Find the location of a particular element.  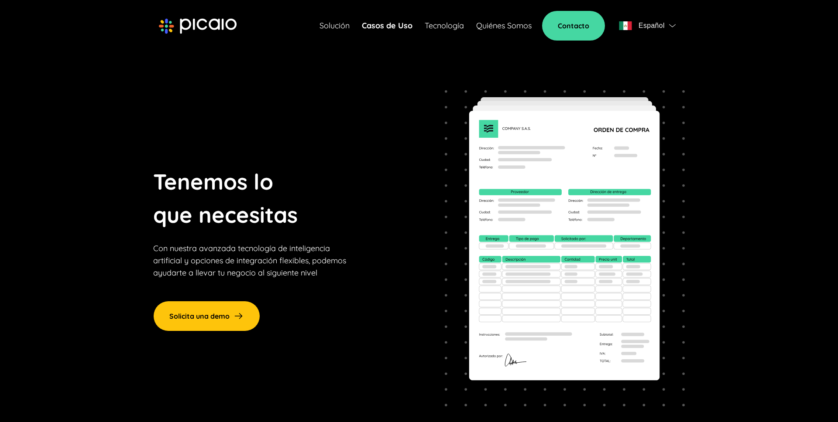

img: dynamic-image is located at coordinates (565, 248).